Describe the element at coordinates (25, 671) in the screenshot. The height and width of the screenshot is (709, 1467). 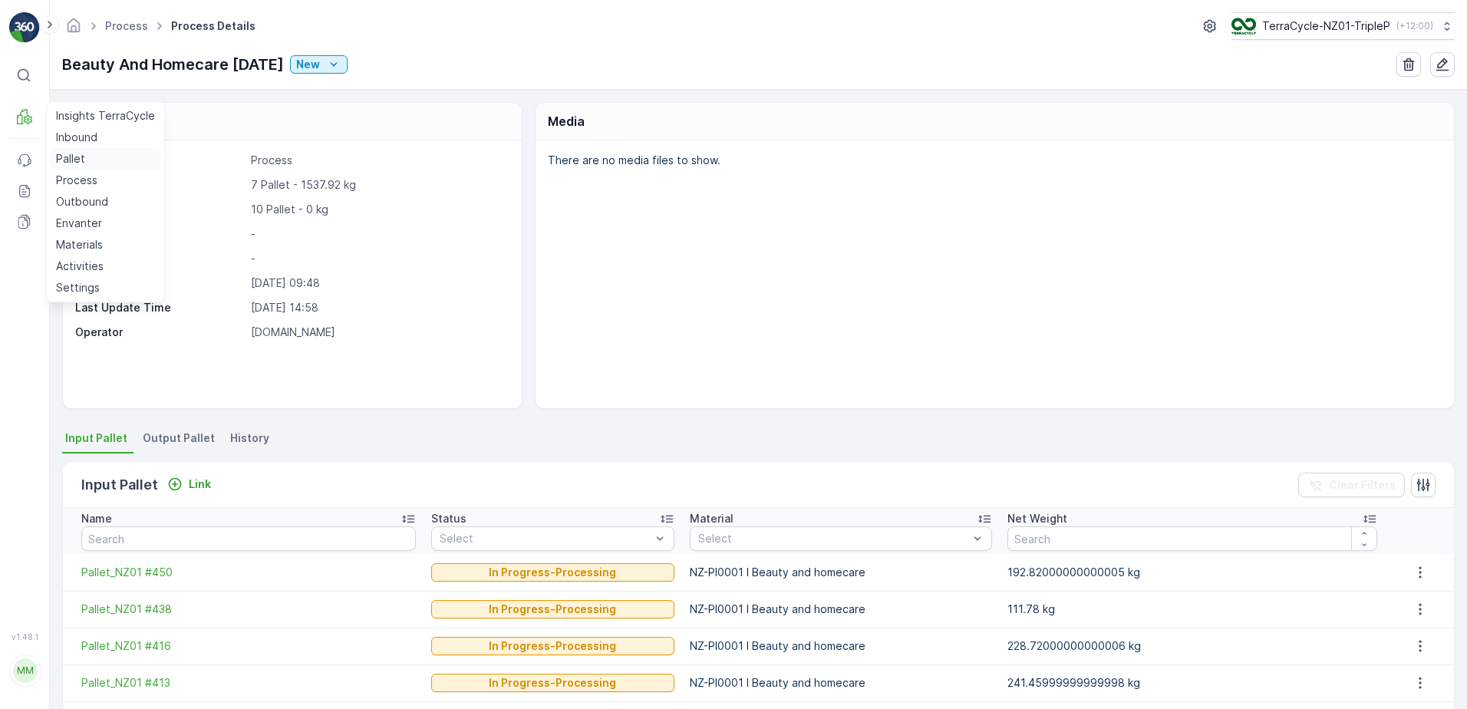
I see `button: MM` at that location.